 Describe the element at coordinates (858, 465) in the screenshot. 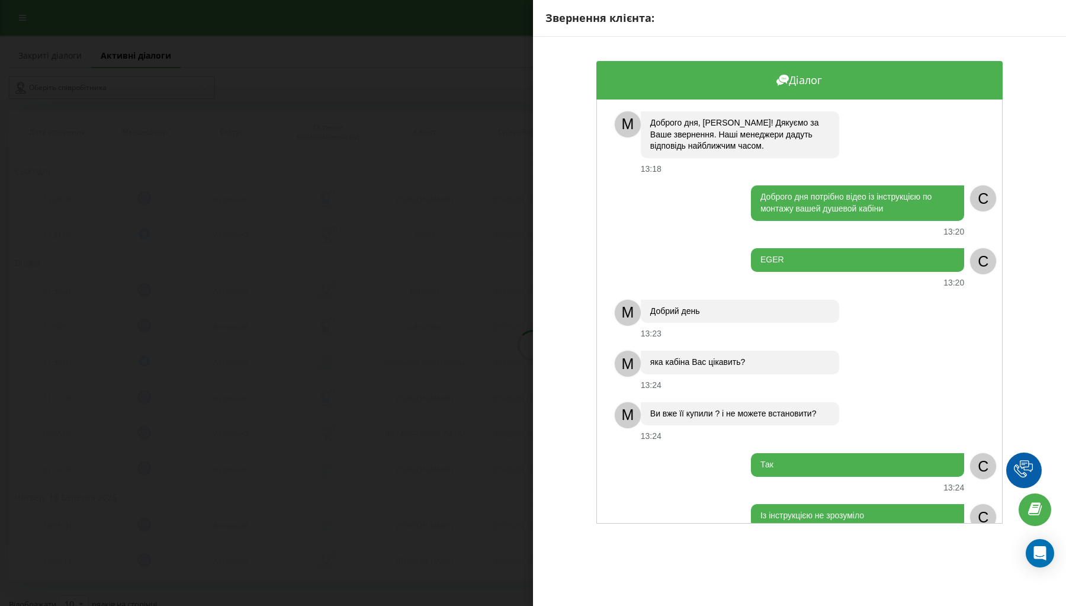

I see `div: Так` at that location.